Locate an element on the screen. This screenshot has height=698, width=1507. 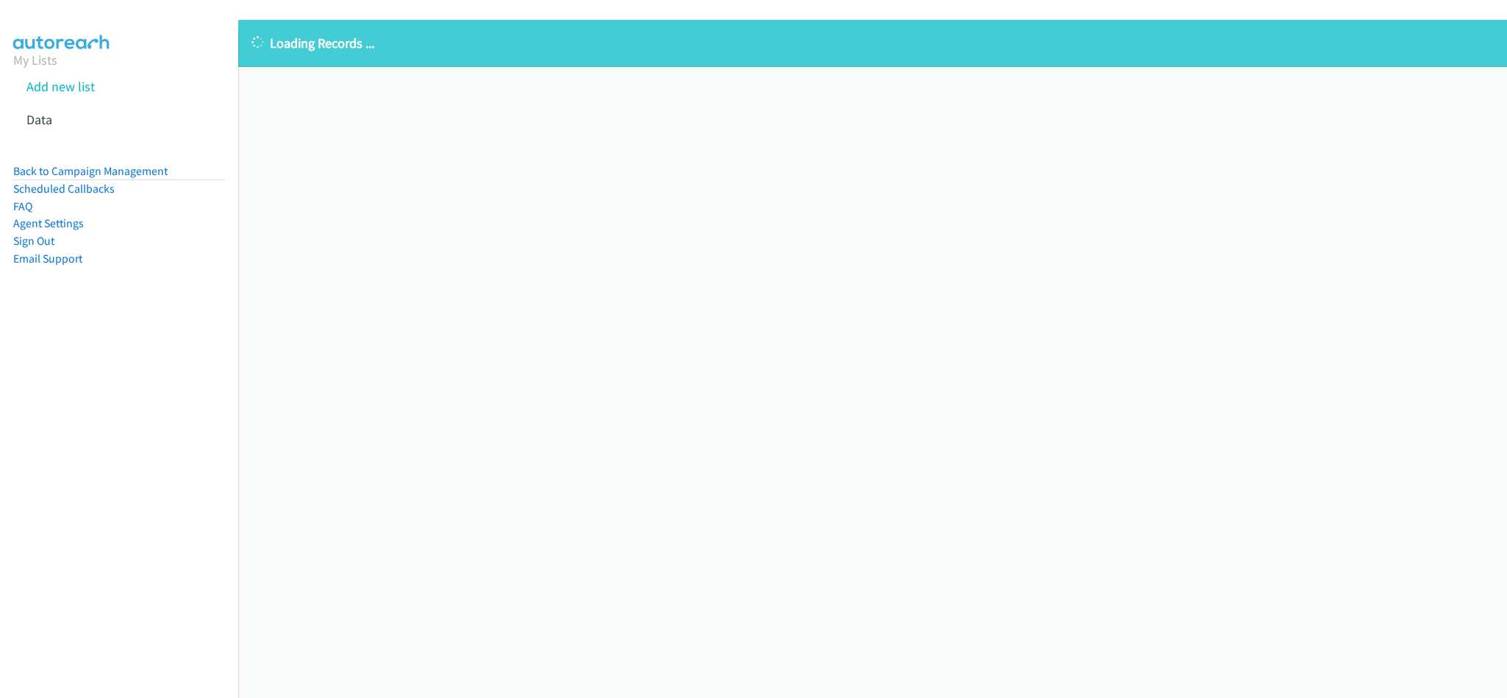
a: Email Support is located at coordinates (48, 258).